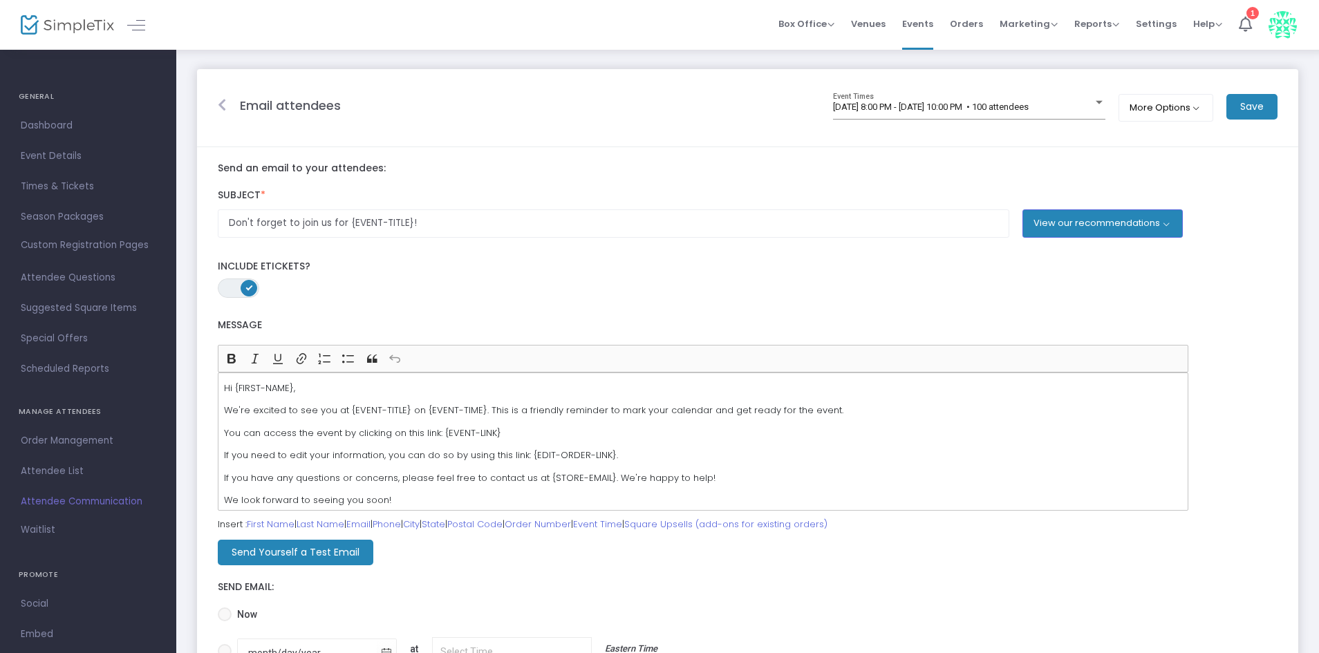 This screenshot has width=1319, height=653. What do you see at coordinates (747, 169) in the screenshot?
I see `label: Send an email to your attendees:` at bounding box center [747, 169].